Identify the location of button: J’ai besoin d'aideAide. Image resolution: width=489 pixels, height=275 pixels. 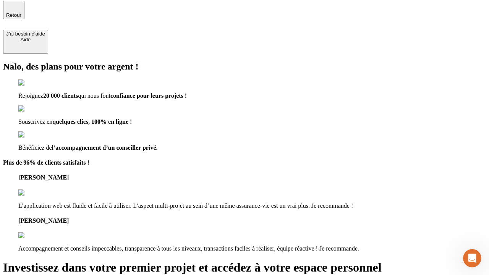
(26, 42).